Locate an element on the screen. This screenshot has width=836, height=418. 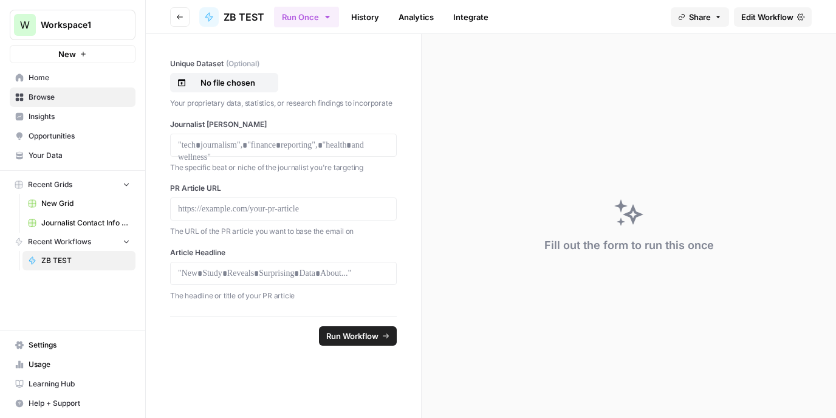
button: Recent Grids is located at coordinates (72, 185).